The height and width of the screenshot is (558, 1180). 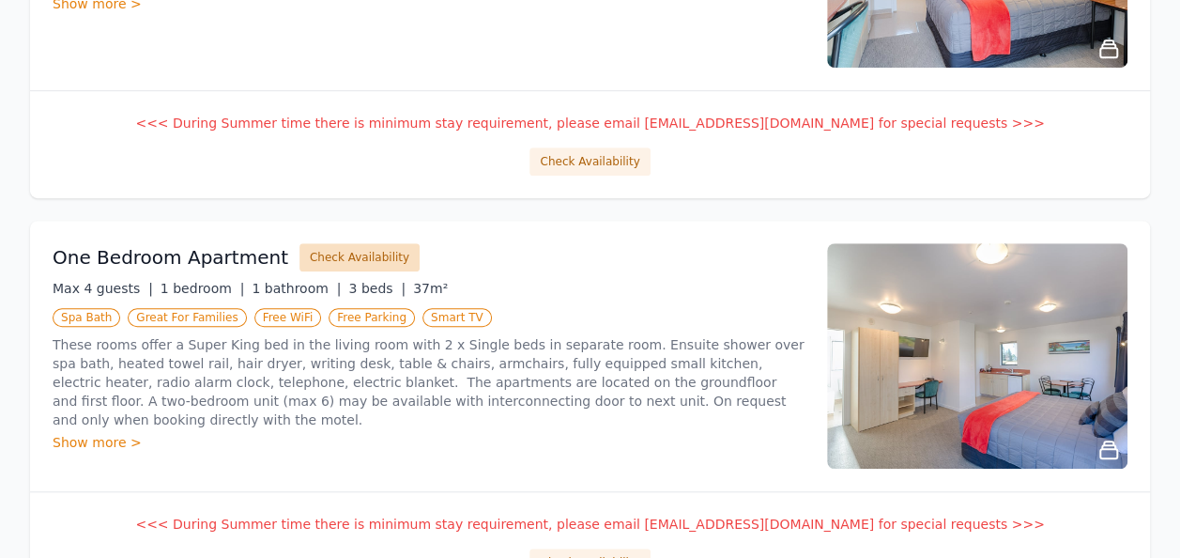 I want to click on span: 1 bathroom |, so click(x=296, y=288).